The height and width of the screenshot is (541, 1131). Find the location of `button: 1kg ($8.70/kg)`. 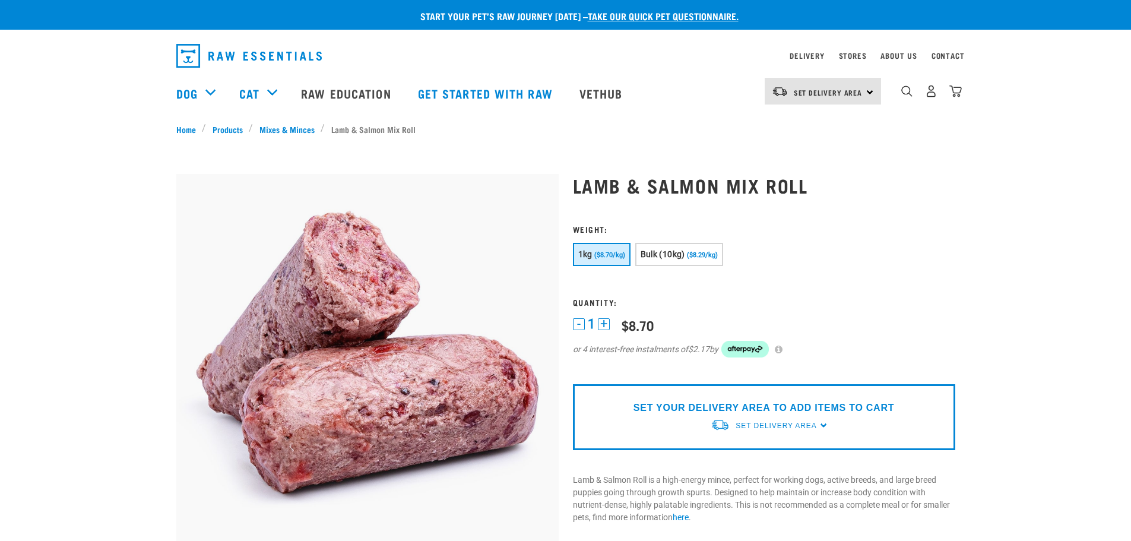

button: 1kg ($8.70/kg) is located at coordinates (601, 254).